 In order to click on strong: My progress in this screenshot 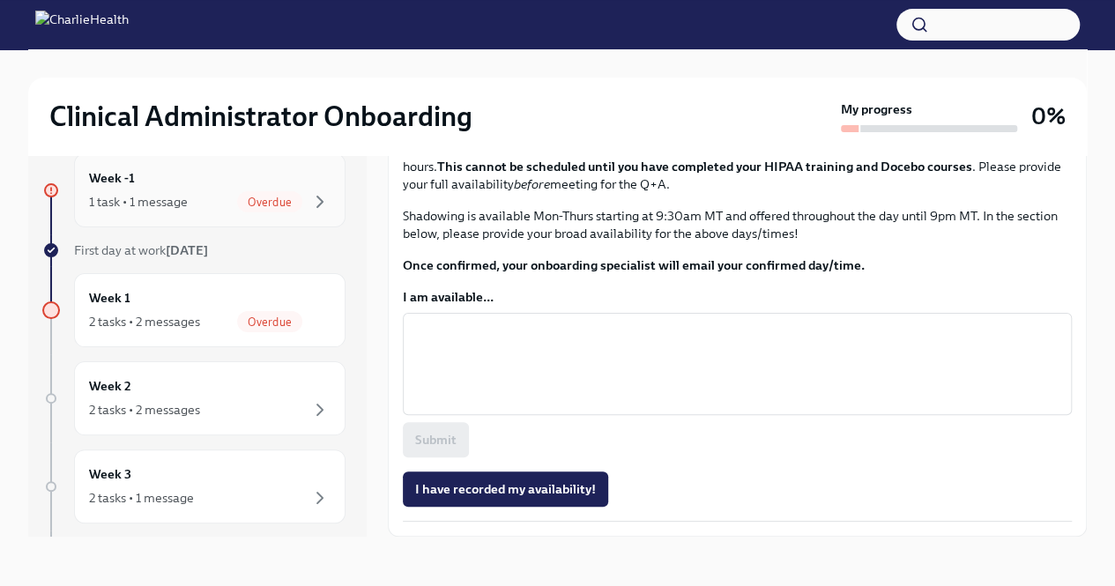, I will do `click(876, 109)`.